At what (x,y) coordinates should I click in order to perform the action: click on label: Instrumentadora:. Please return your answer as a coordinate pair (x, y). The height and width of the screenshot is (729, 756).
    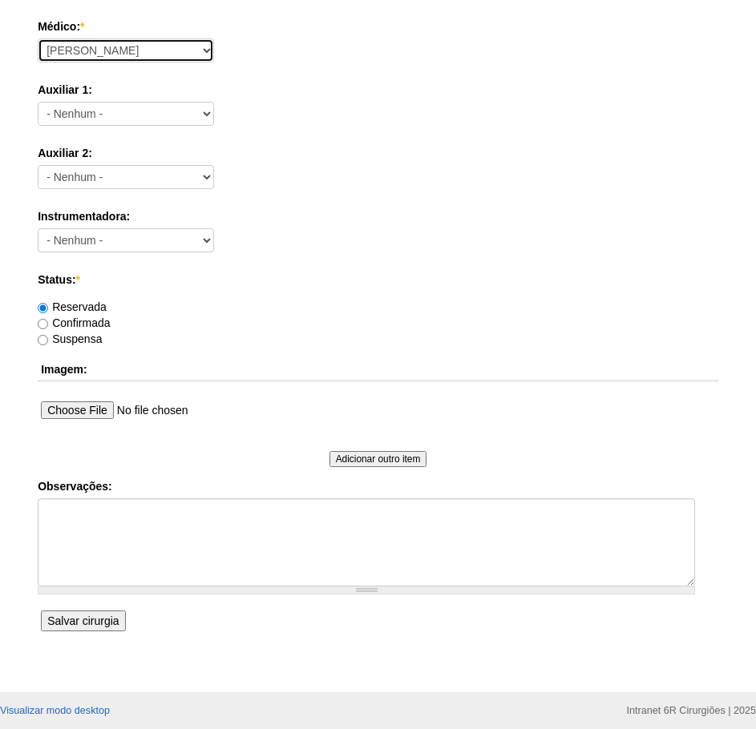
    Looking at the image, I should click on (377, 216).